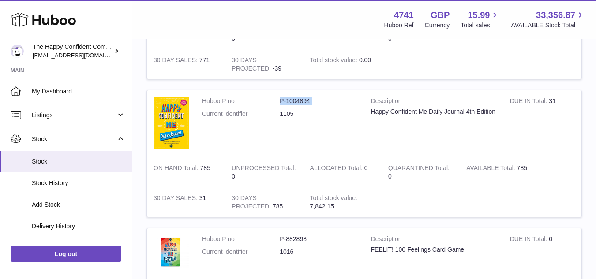 This screenshot has height=279, width=596. Describe the element at coordinates (79, 183) in the screenshot. I see `span: Stock History` at that location.